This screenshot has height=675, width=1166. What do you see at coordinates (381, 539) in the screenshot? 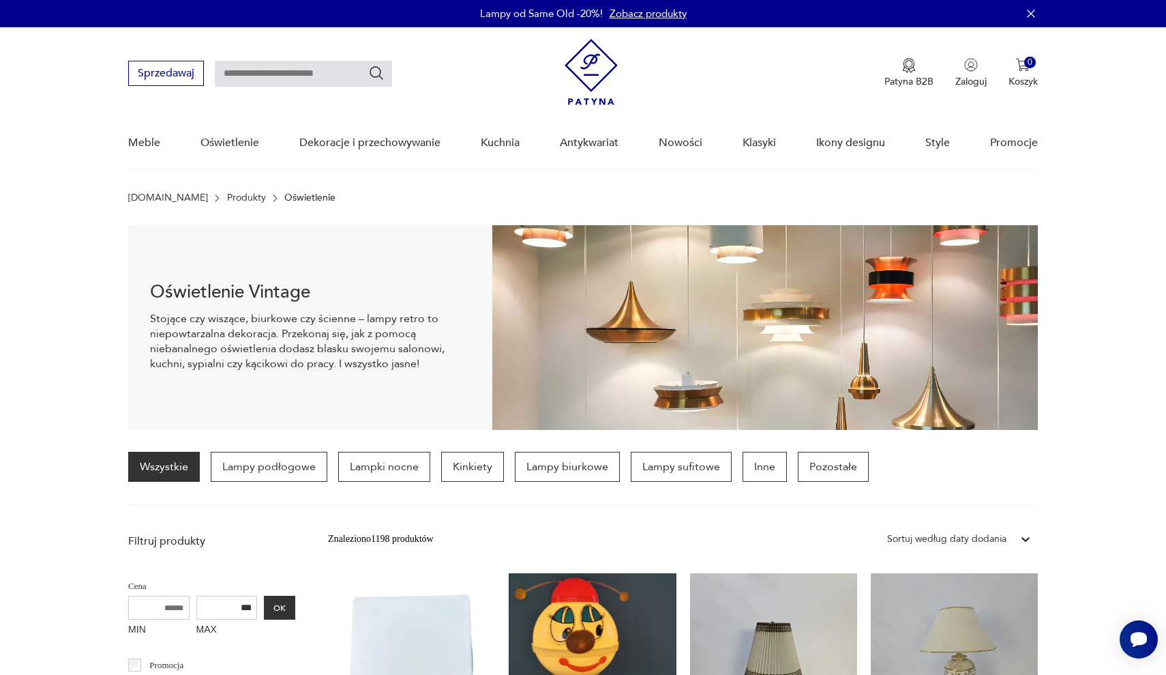
I see `div: Znaleziono 1198 produktów` at bounding box center [381, 539].